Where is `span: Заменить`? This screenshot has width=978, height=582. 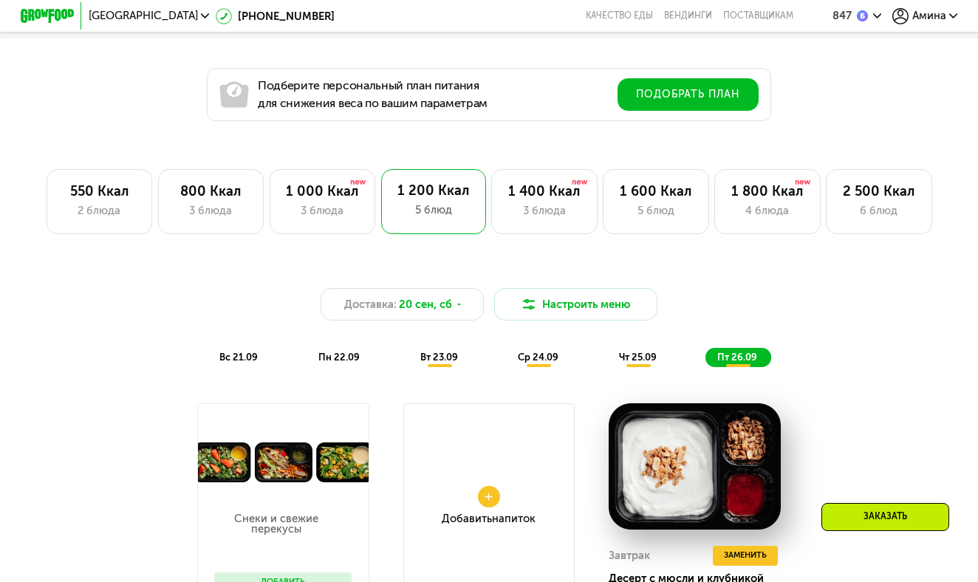
span: Заменить is located at coordinates (746, 556).